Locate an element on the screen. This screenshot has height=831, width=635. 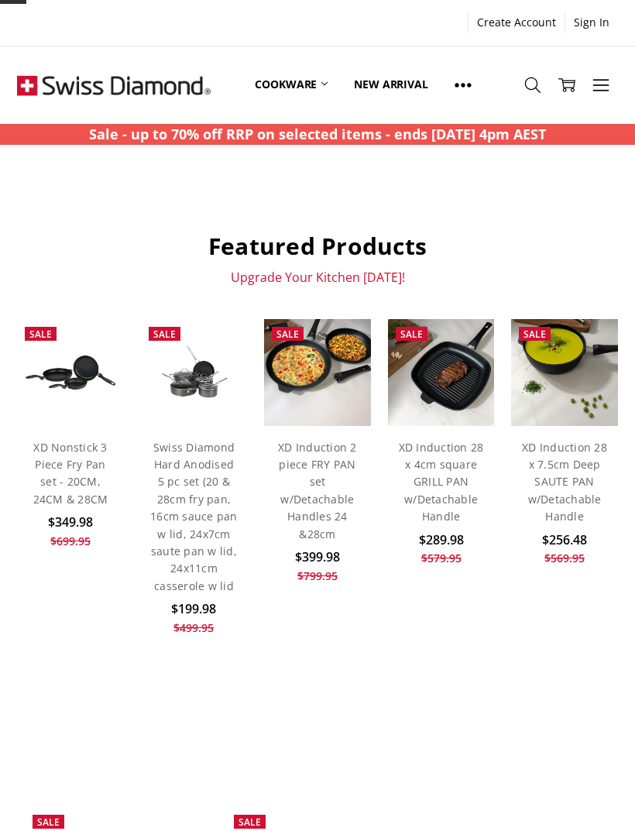
span: $799.95 is located at coordinates (318, 576).